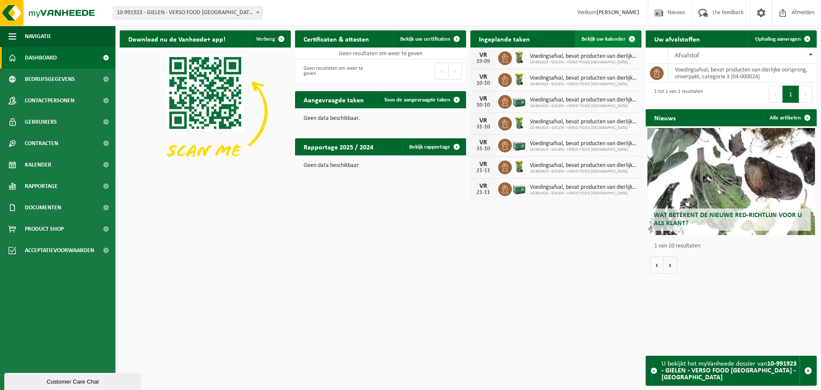  I want to click on div: U bekijkt het myVanheede dossier van, so click(730, 370).